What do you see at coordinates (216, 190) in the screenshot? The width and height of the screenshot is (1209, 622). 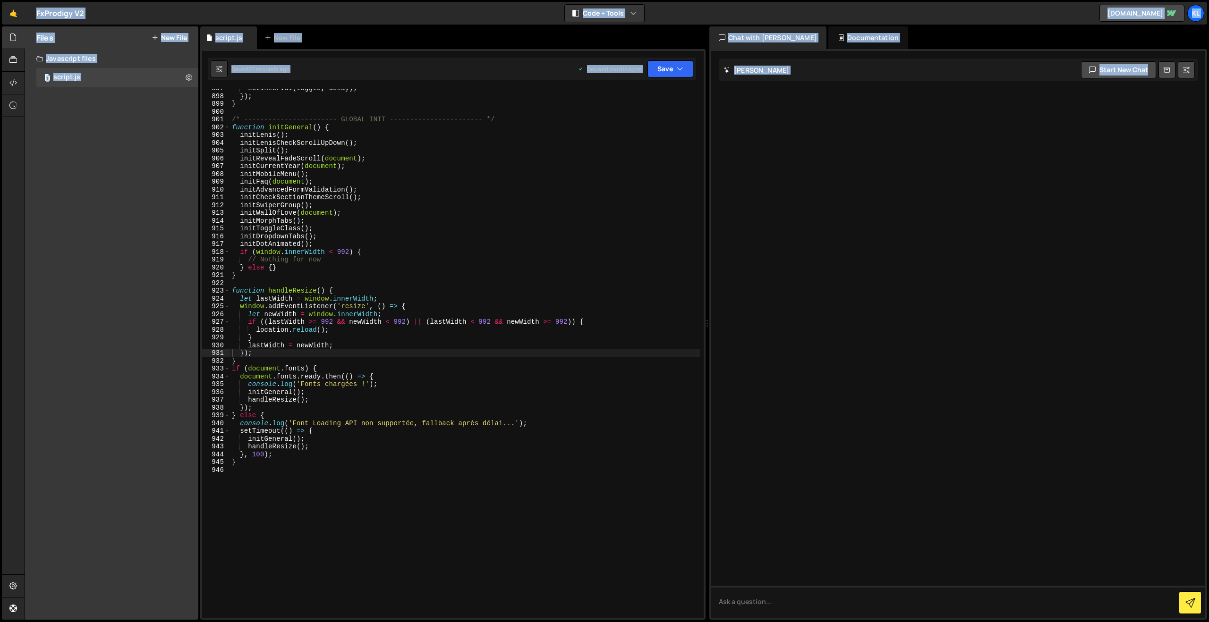 I see `div: 910` at bounding box center [216, 190].